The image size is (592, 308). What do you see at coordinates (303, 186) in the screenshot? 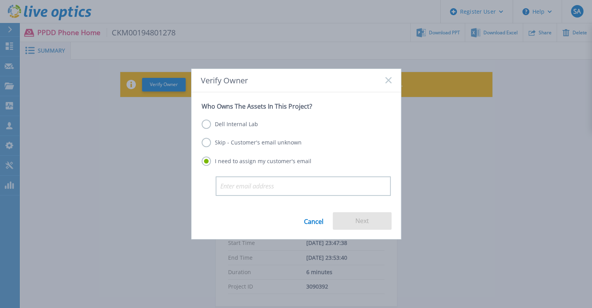
I see `input: Enter email address` at bounding box center [303, 186].